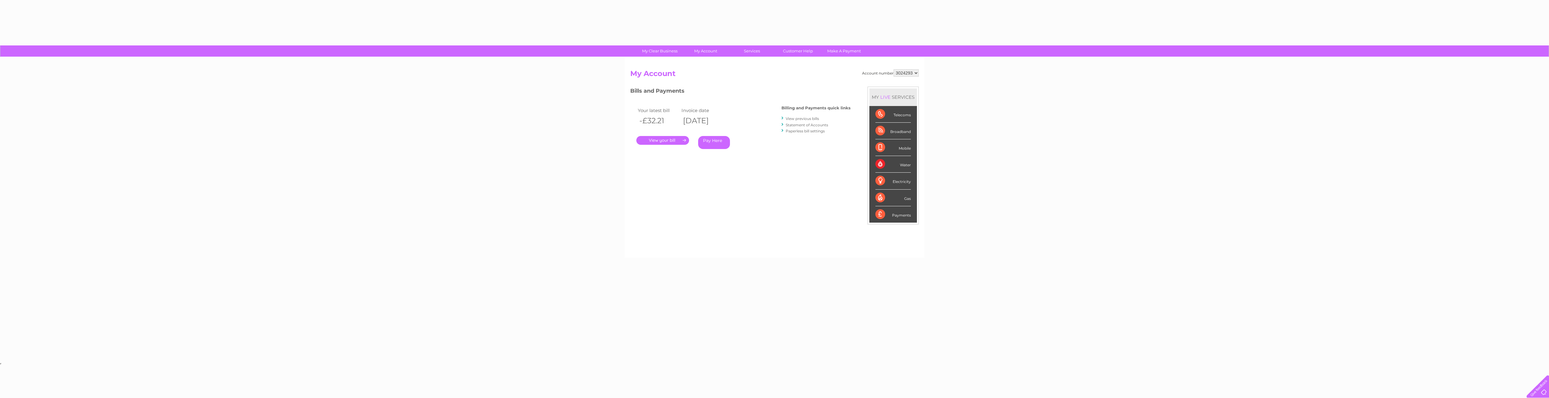 This screenshot has width=1549, height=398. What do you see at coordinates (658, 110) in the screenshot?
I see `td: Your latest bill` at bounding box center [658, 110].